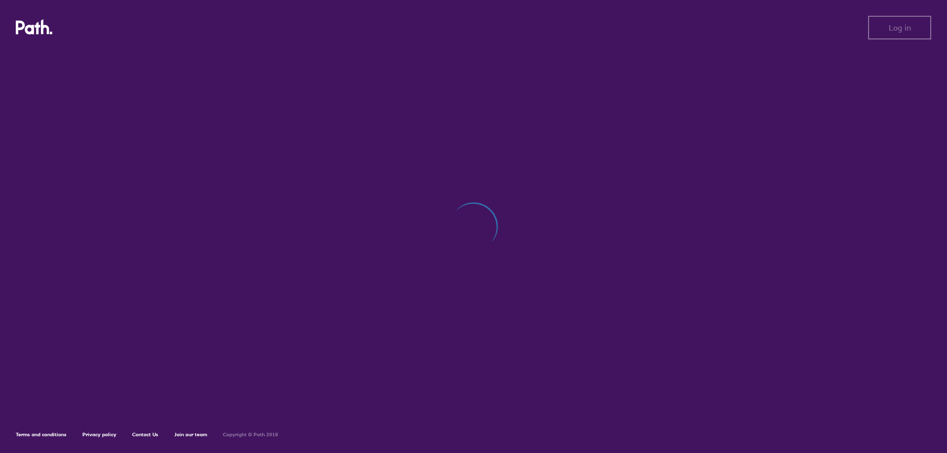 This screenshot has height=453, width=947. I want to click on button: Log in, so click(900, 28).